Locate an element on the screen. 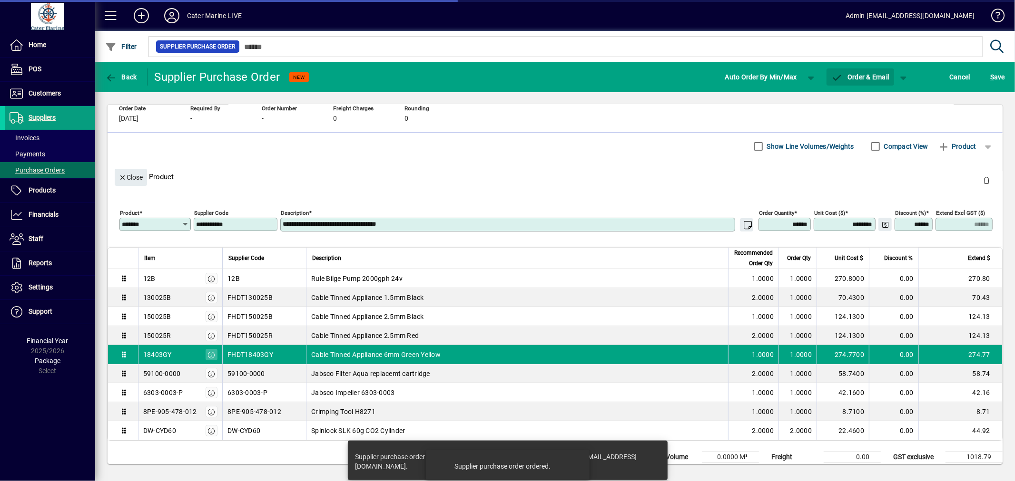 The height and width of the screenshot is (481, 1015). span: Financial Year is located at coordinates (48, 341).